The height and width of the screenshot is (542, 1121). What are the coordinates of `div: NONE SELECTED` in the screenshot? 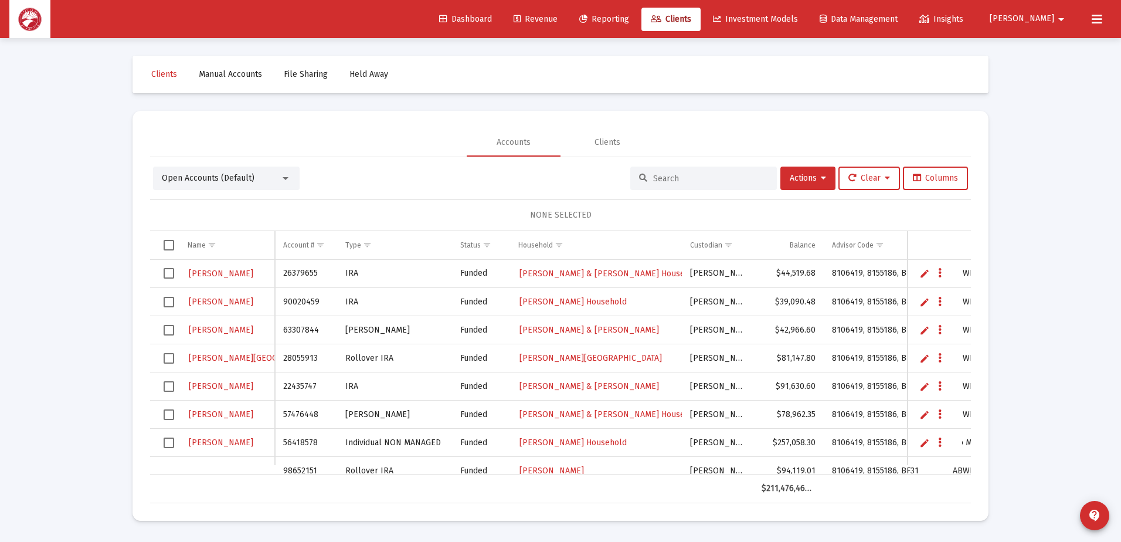 It's located at (561, 215).